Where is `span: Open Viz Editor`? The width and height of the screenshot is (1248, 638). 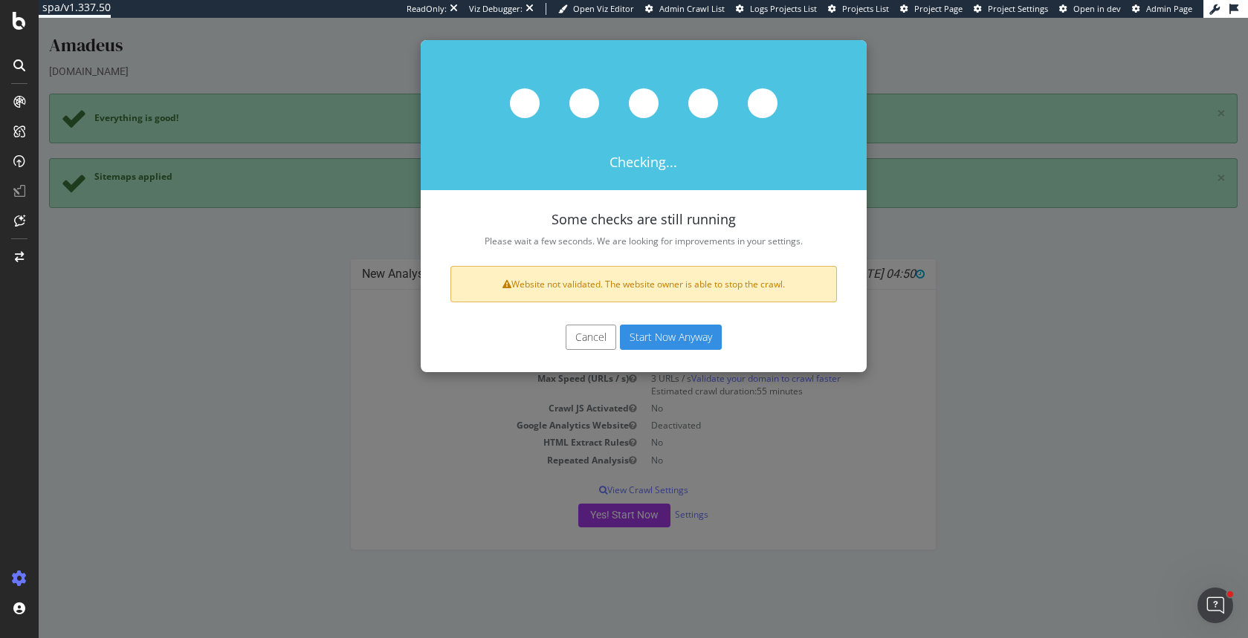 span: Open Viz Editor is located at coordinates (603, 8).